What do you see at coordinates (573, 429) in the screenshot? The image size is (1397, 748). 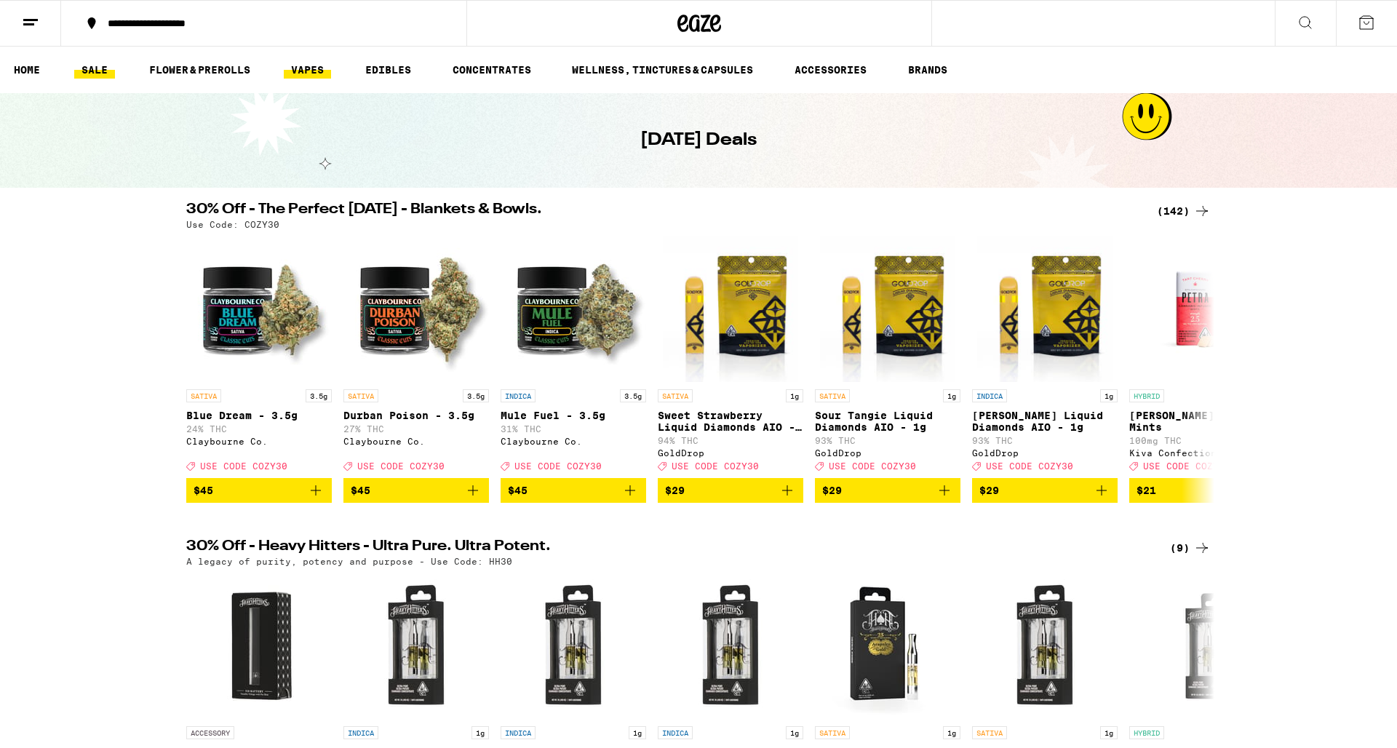 I see `p: 31% THC` at bounding box center [573, 429].